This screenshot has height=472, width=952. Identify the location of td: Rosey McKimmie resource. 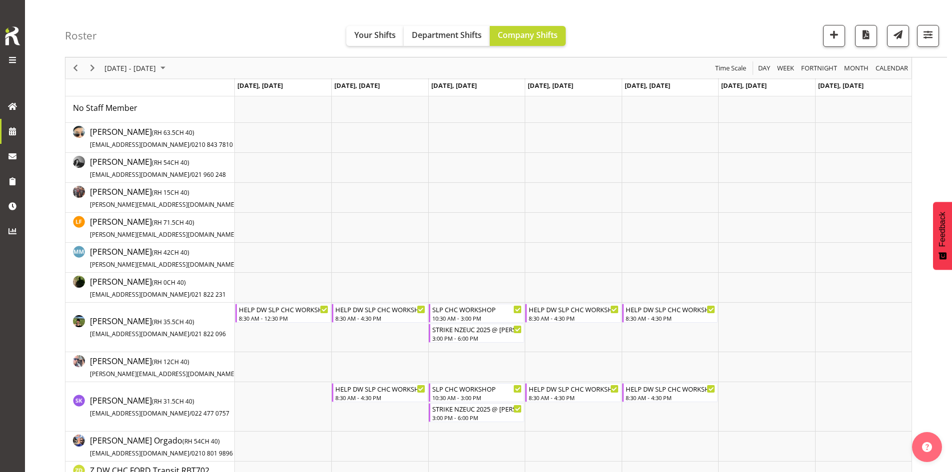
(150, 327).